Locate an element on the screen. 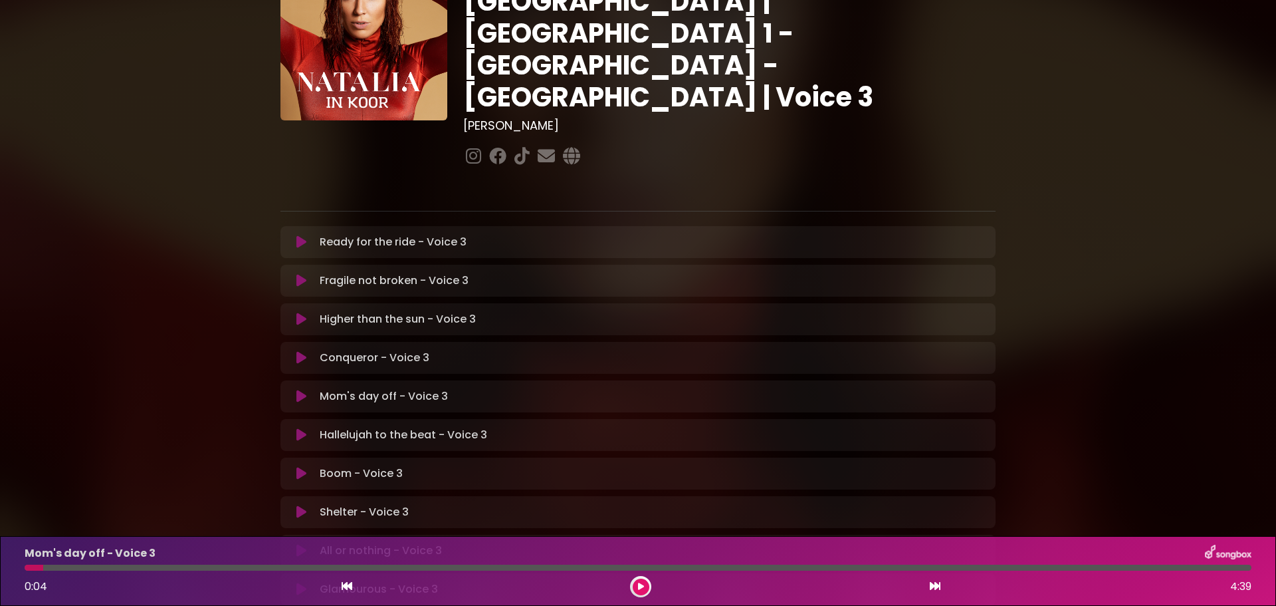  p: Fragile not broken - Voice 3 is located at coordinates (394, 281).